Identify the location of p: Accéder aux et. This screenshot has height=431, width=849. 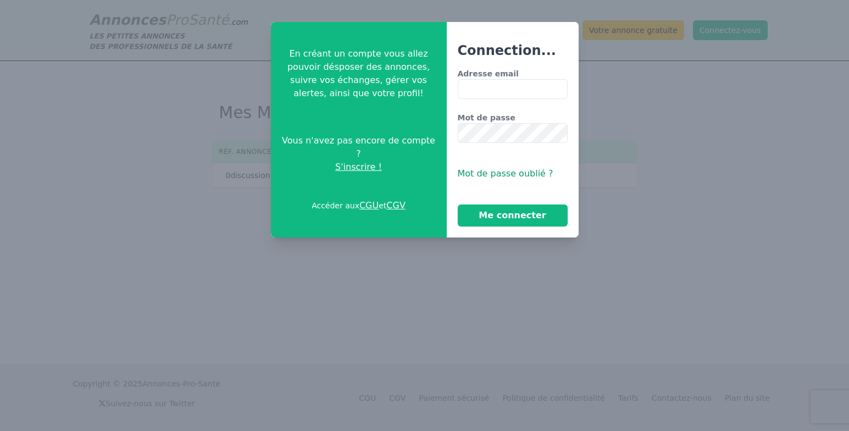
(358, 205).